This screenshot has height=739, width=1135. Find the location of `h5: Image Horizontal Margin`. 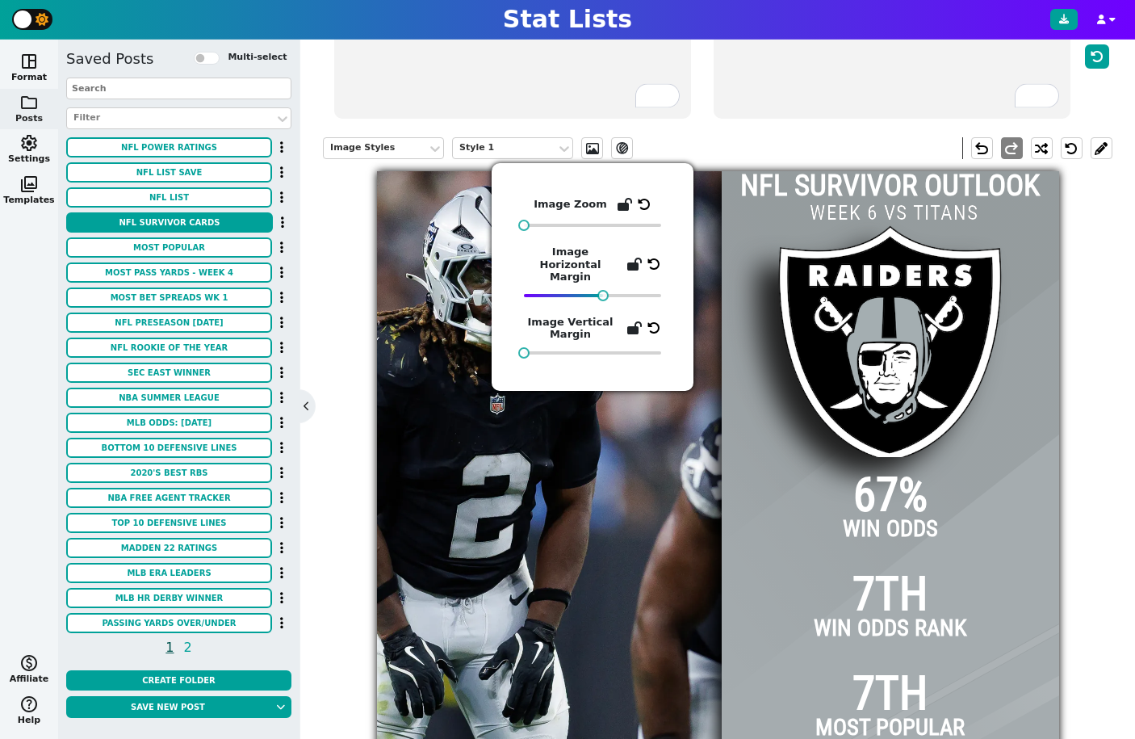

h5: Image Horizontal Margin is located at coordinates (570, 264).